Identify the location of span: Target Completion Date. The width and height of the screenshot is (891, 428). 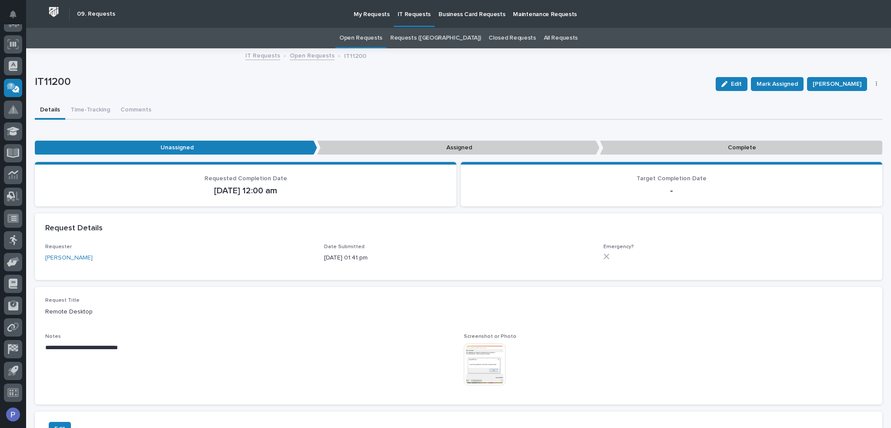
(671, 178).